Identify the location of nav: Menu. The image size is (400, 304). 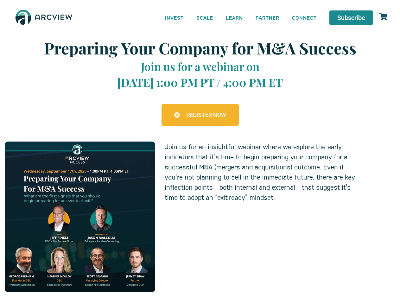
(241, 17).